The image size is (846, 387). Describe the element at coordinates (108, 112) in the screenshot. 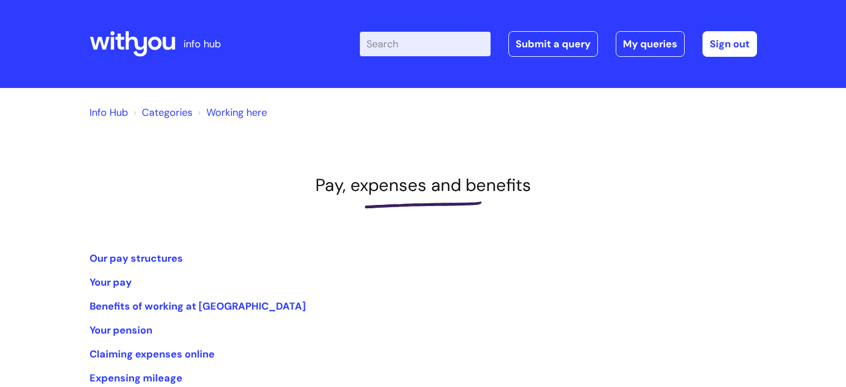

I see `a: Info Hub` at that location.